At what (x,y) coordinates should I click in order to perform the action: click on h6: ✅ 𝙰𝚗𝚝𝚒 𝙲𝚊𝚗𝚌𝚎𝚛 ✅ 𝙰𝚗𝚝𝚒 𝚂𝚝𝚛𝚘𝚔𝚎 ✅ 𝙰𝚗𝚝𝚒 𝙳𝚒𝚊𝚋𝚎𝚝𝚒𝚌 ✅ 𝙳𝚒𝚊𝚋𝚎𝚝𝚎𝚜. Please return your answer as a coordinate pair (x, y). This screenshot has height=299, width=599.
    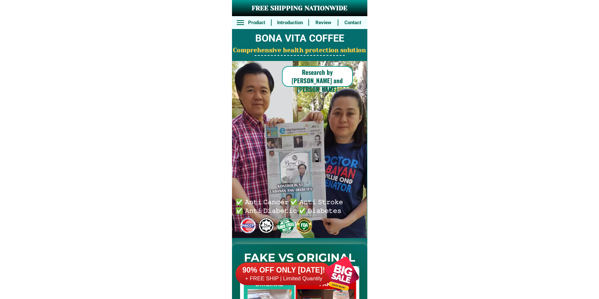
    Looking at the image, I should click on (291, 205).